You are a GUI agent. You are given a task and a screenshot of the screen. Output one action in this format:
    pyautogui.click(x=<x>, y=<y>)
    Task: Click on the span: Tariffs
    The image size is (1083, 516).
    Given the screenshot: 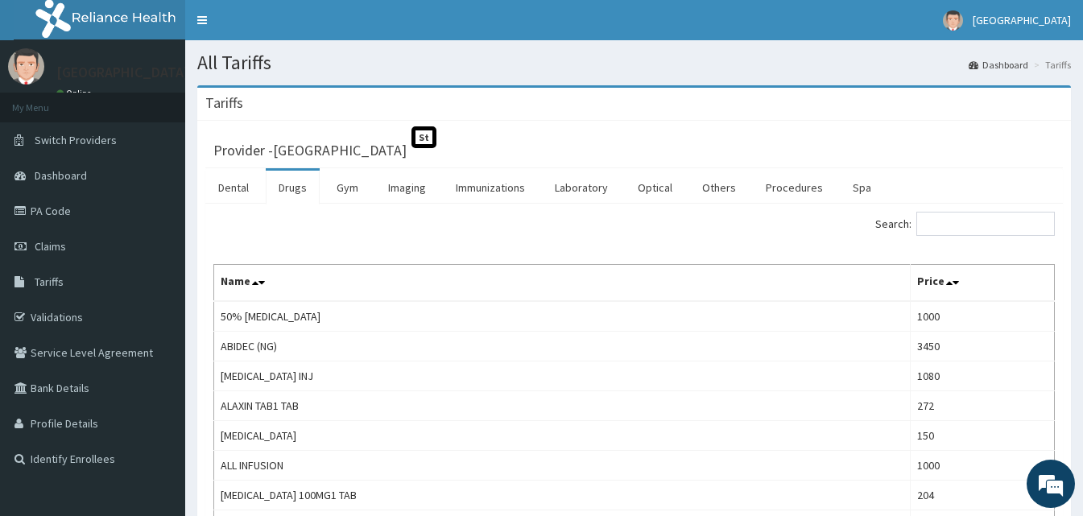 What is the action you would take?
    pyautogui.click(x=49, y=282)
    